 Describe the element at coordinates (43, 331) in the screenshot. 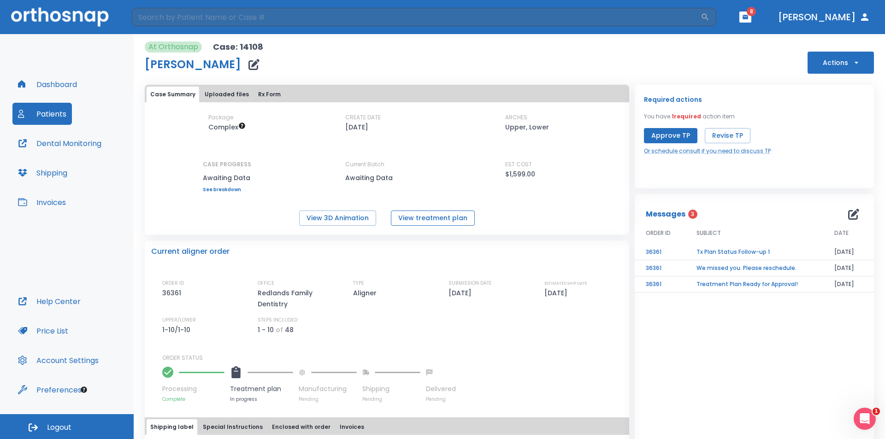

I see `button: Price List` at that location.